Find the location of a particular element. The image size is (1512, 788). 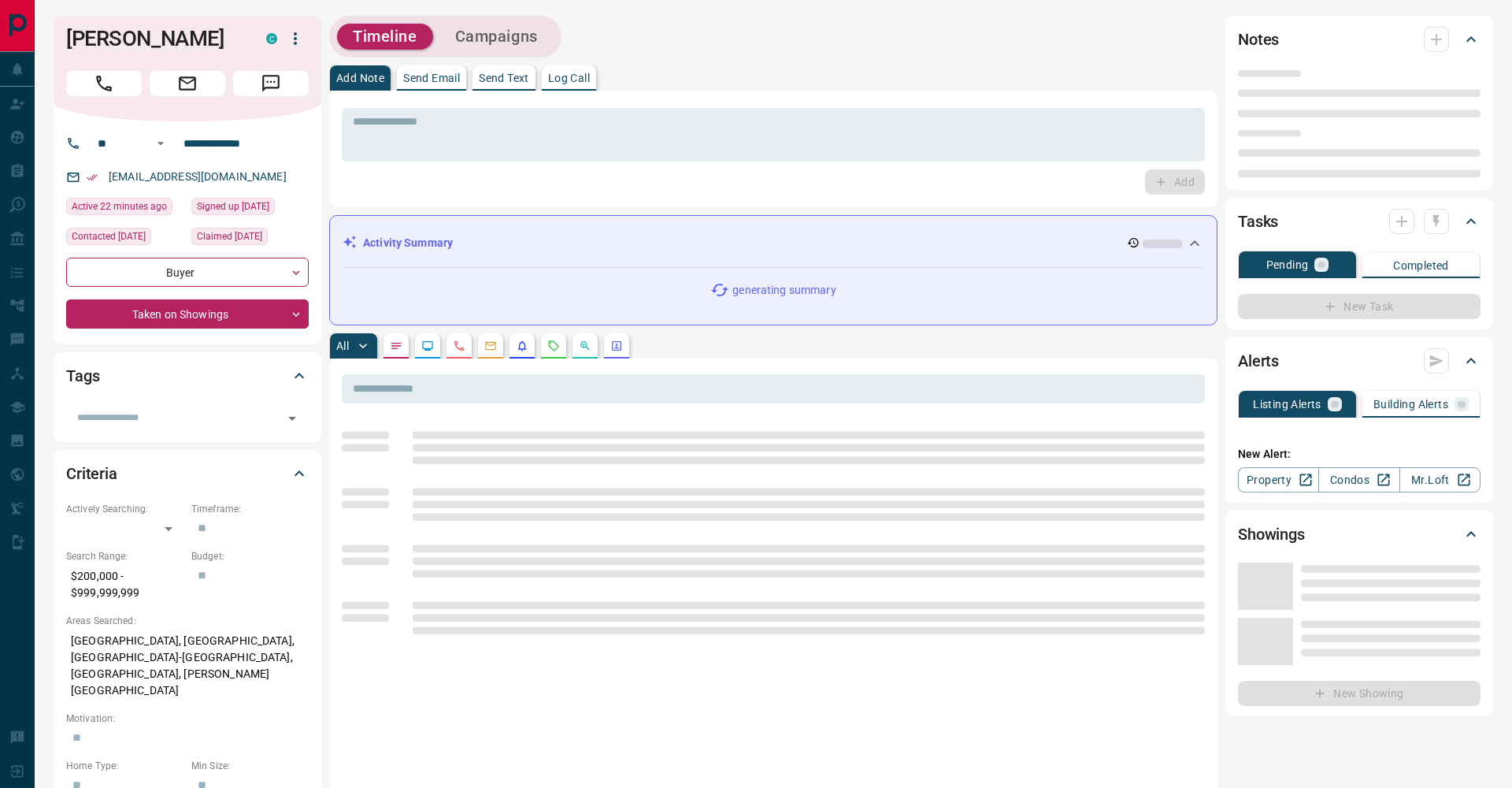

div: Activity Summary is located at coordinates (773, 243).